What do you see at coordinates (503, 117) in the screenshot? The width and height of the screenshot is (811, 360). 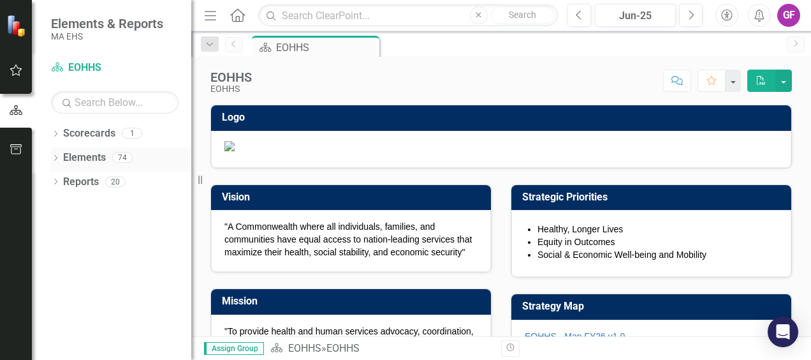 I see `h3: Logo` at bounding box center [503, 117].